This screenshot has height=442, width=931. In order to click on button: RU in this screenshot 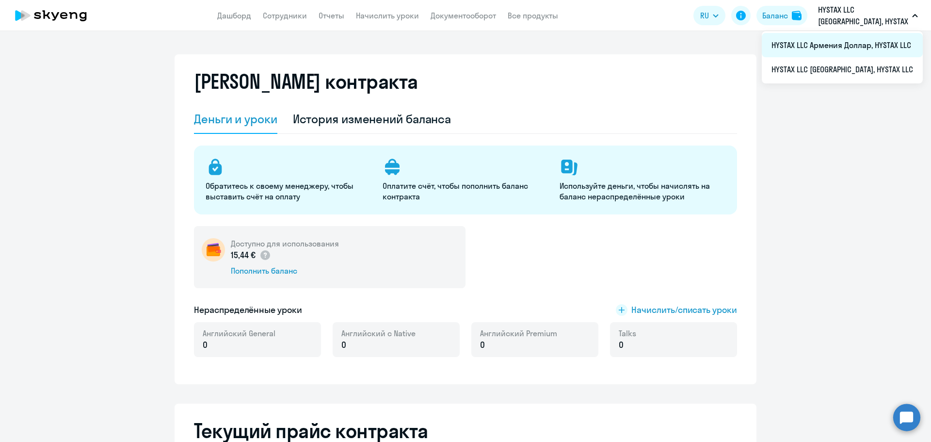, I will do `click(709, 16)`.